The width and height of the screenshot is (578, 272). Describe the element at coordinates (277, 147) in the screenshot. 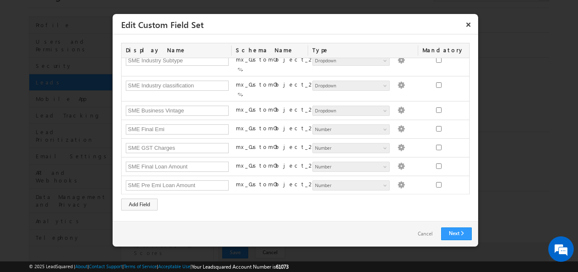

I see `label: mx_CustomObject_27` at that location.